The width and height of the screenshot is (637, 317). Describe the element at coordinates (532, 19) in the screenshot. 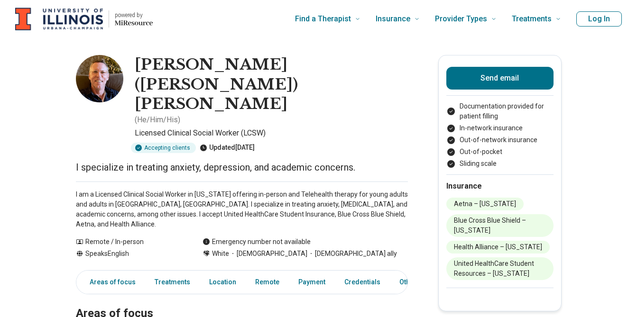

I see `span: Treatments` at that location.